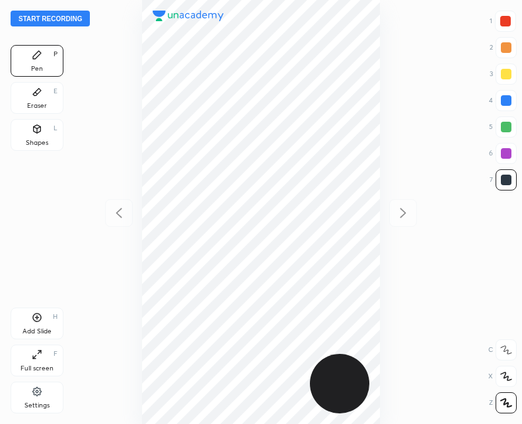  What do you see at coordinates (37, 368) in the screenshot?
I see `div: Full screen` at bounding box center [37, 368].